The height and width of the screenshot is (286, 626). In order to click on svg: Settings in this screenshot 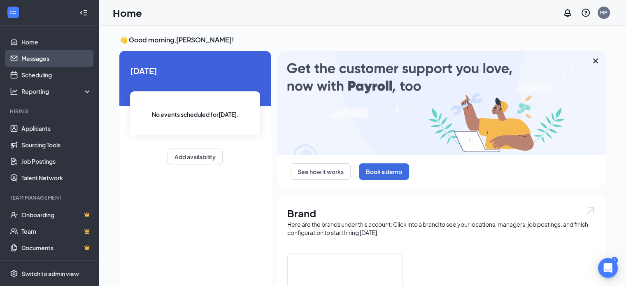, I will do `click(14, 274)`.